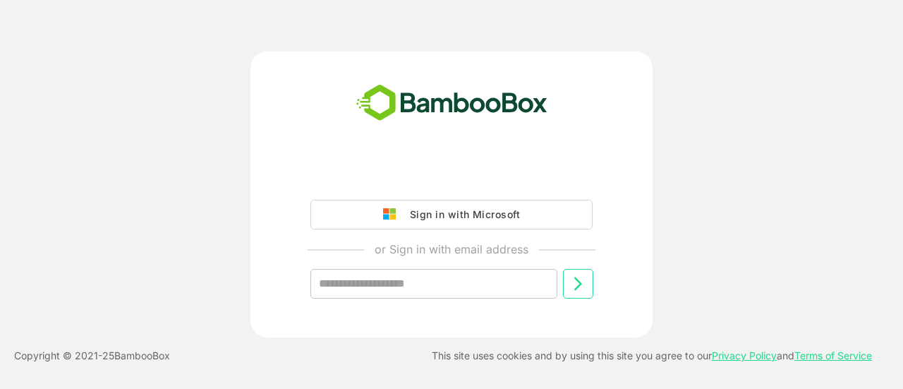 The width and height of the screenshot is (903, 389). What do you see at coordinates (833, 355) in the screenshot?
I see `a: Terms of Service` at bounding box center [833, 355].